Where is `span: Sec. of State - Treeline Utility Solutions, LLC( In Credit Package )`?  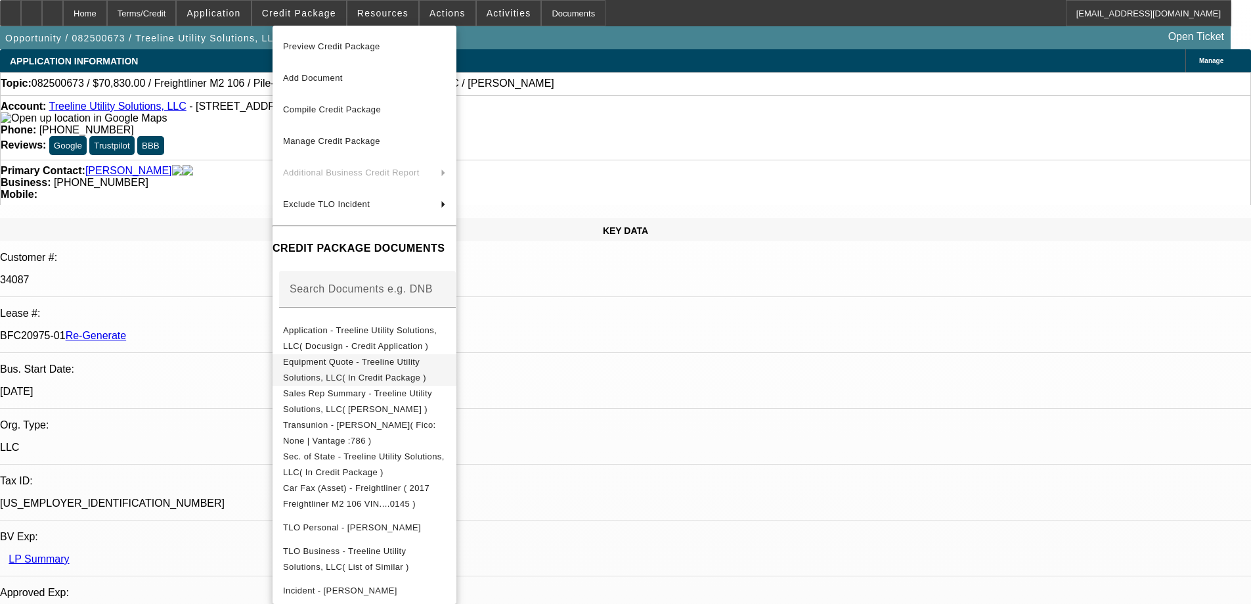
span: Sec. of State - Treeline Utility Solutions, LLC( In Credit Package ) is located at coordinates (364, 464).